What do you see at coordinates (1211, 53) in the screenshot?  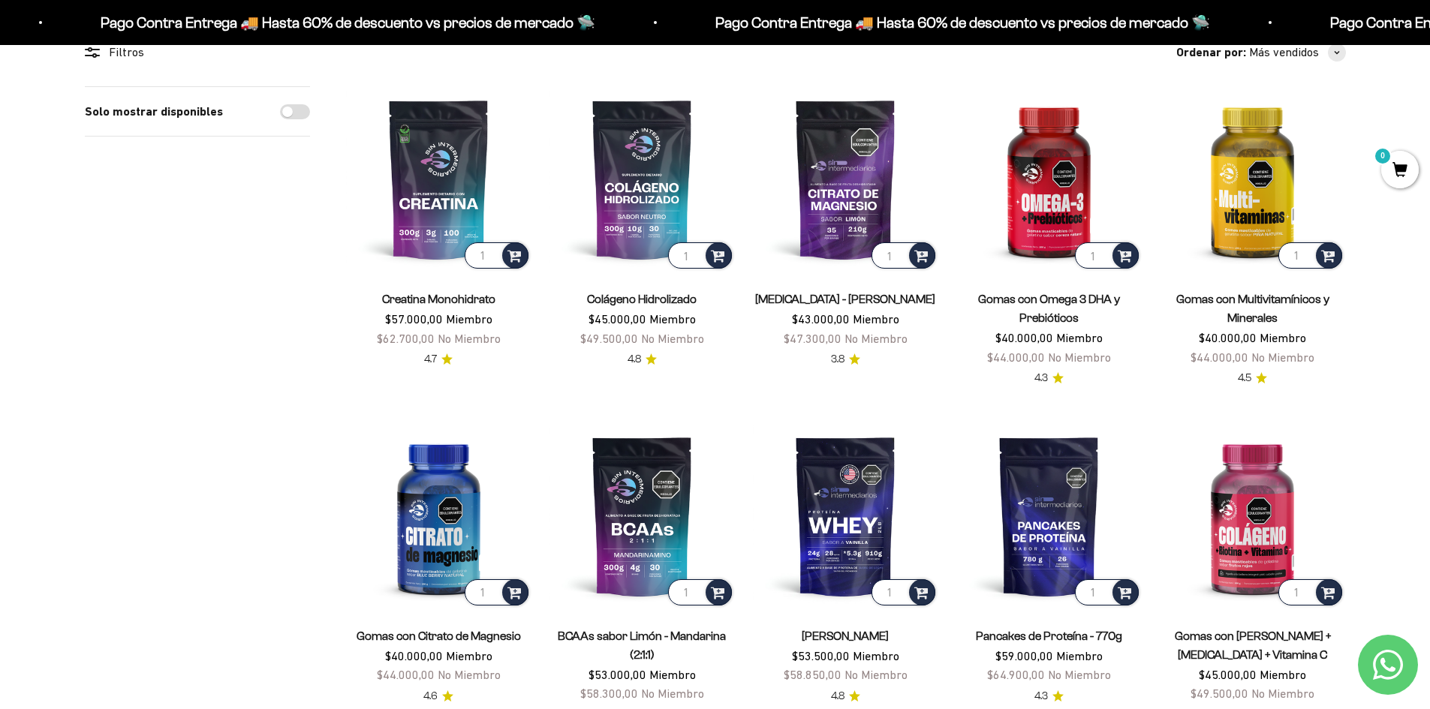 I see `span: Ordenar por:` at bounding box center [1211, 53].